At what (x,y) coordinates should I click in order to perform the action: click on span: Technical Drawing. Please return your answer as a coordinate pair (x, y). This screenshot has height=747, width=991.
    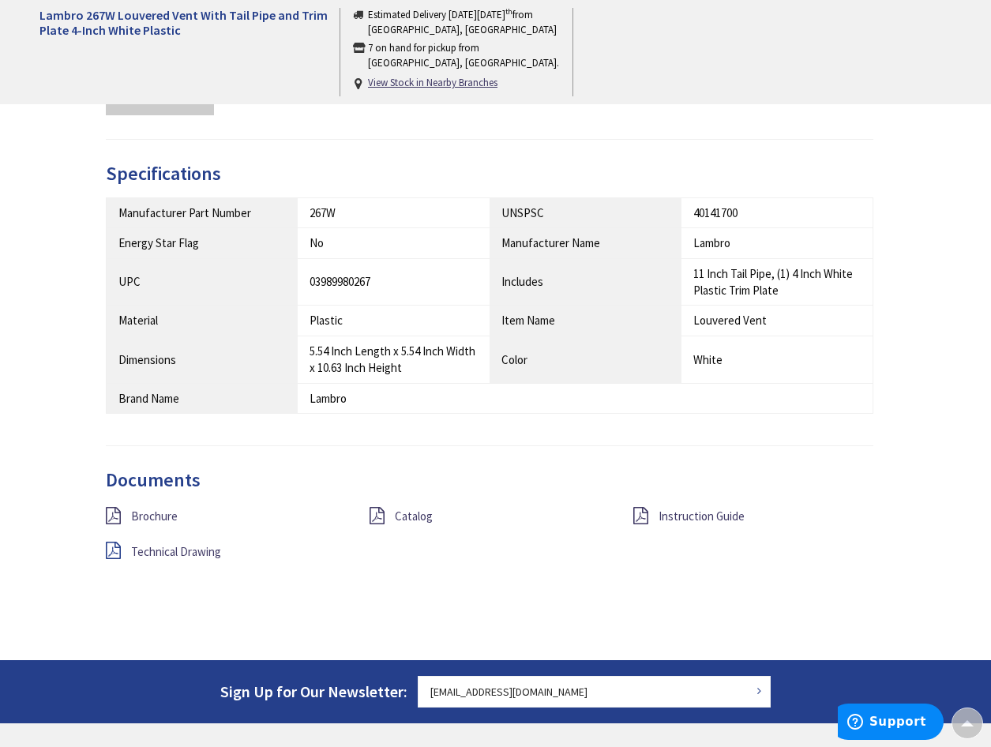
    Looking at the image, I should click on (176, 551).